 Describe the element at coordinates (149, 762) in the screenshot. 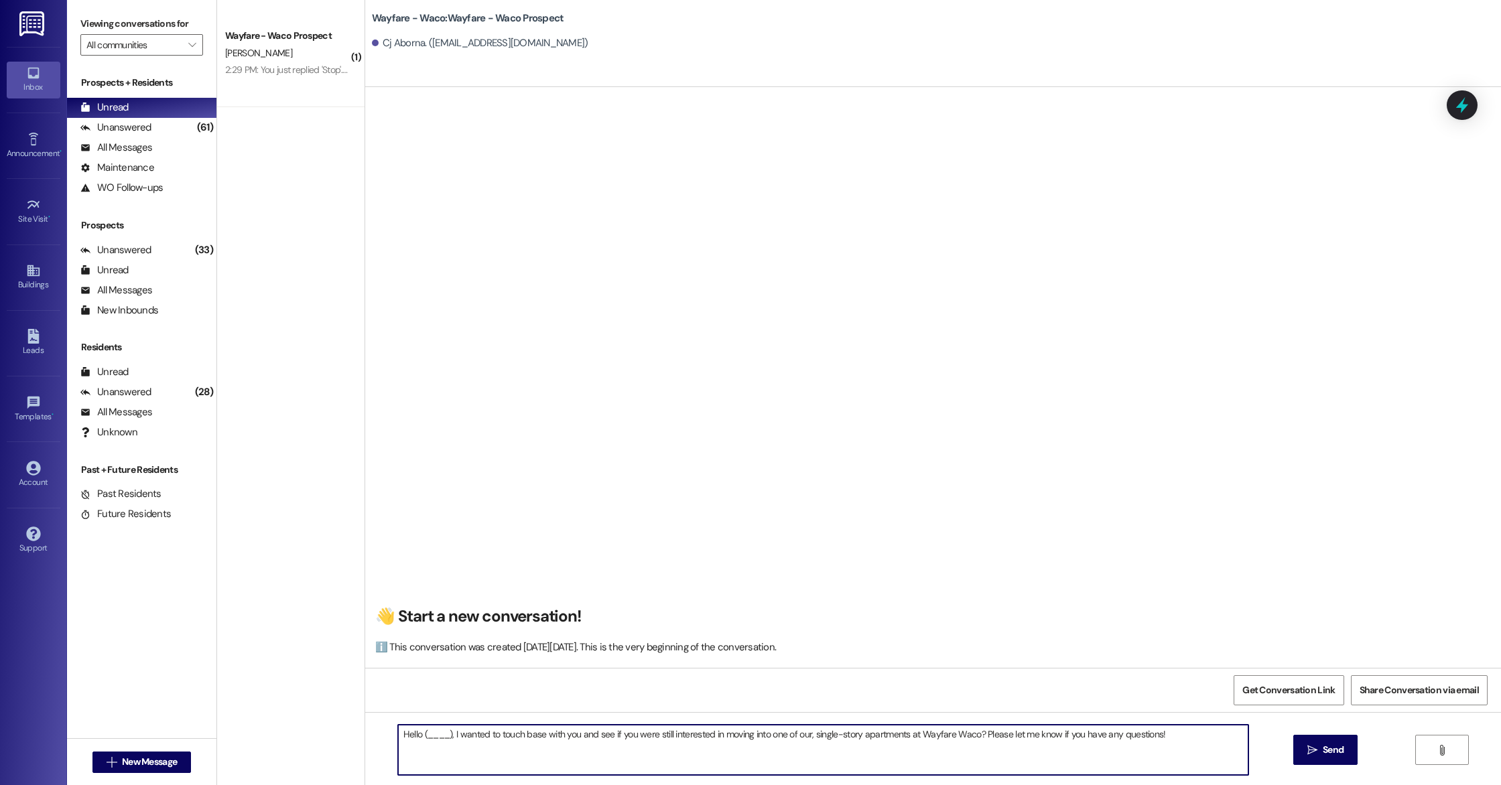

I see `span: New Message` at that location.